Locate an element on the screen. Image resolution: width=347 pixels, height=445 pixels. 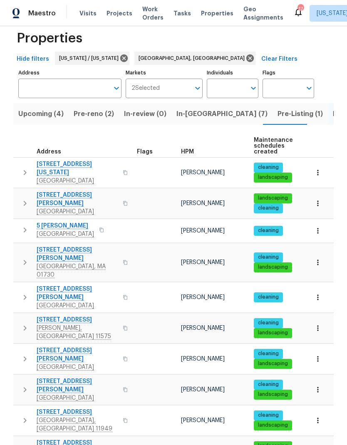
div: 17 is located at coordinates (300, 9).